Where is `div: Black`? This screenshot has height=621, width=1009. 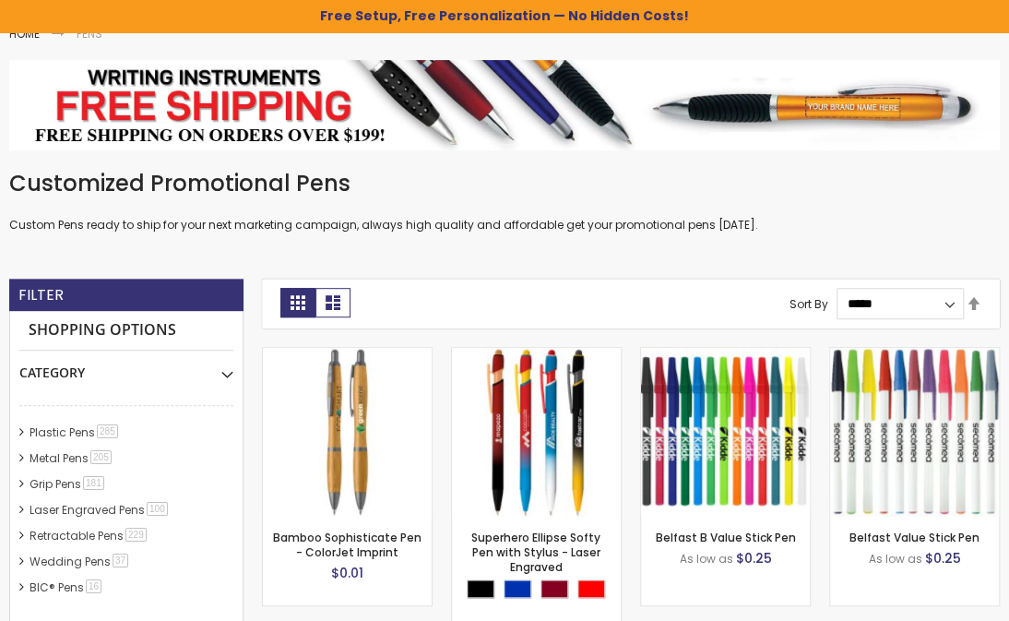
div: Black is located at coordinates (480, 588).